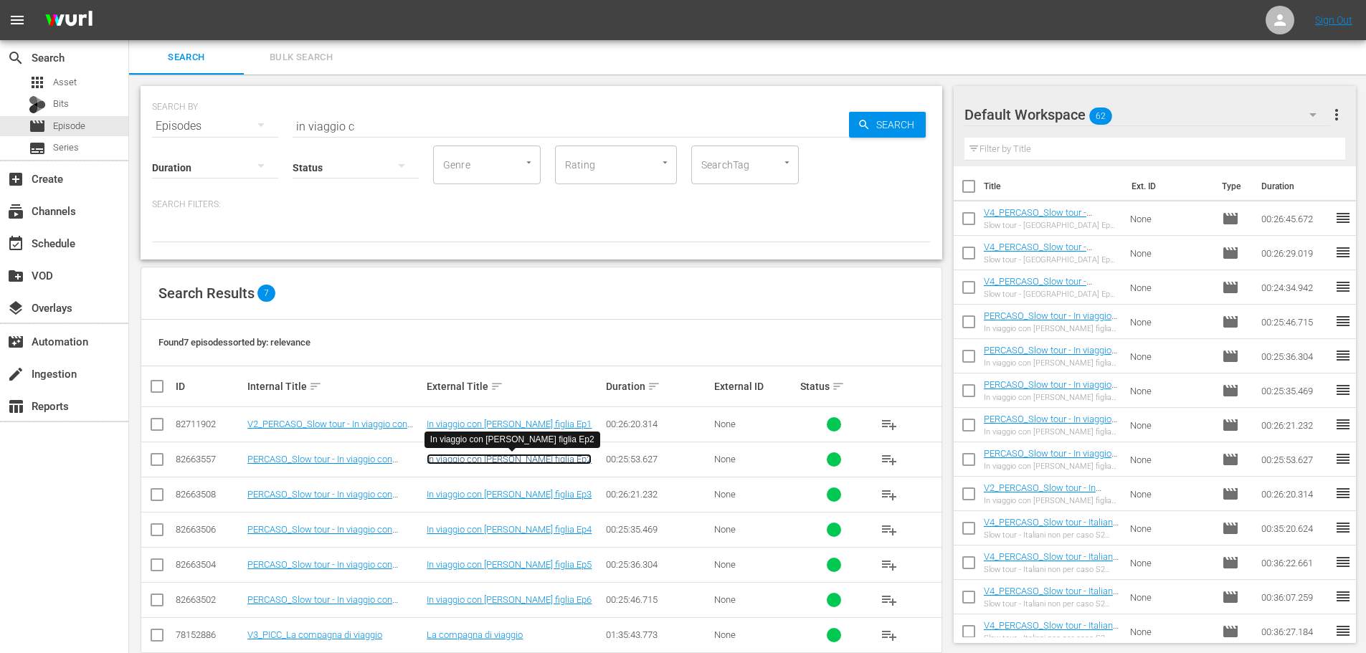  What do you see at coordinates (658, 599) in the screenshot?
I see `div: 00:25:46.715` at bounding box center [658, 599].